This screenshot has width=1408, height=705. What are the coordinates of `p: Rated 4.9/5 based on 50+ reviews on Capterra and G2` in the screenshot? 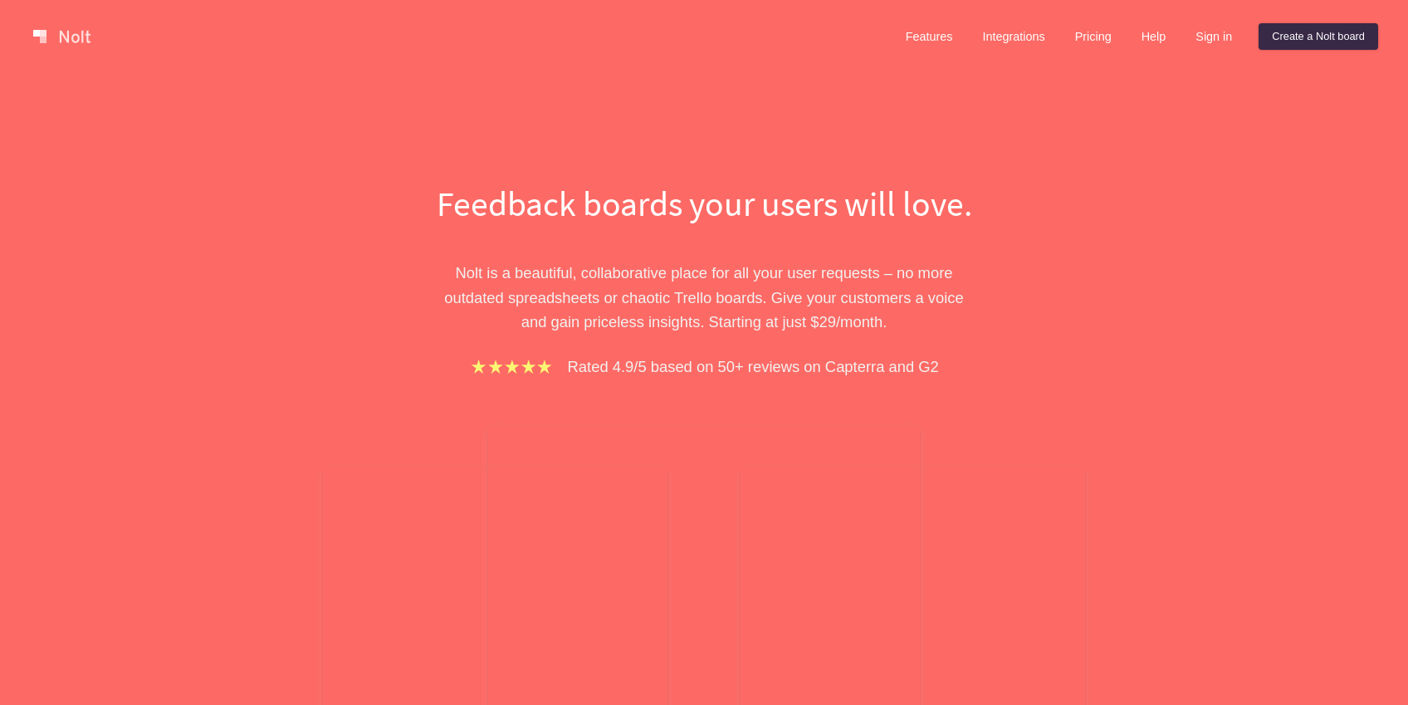 It's located at (753, 366).